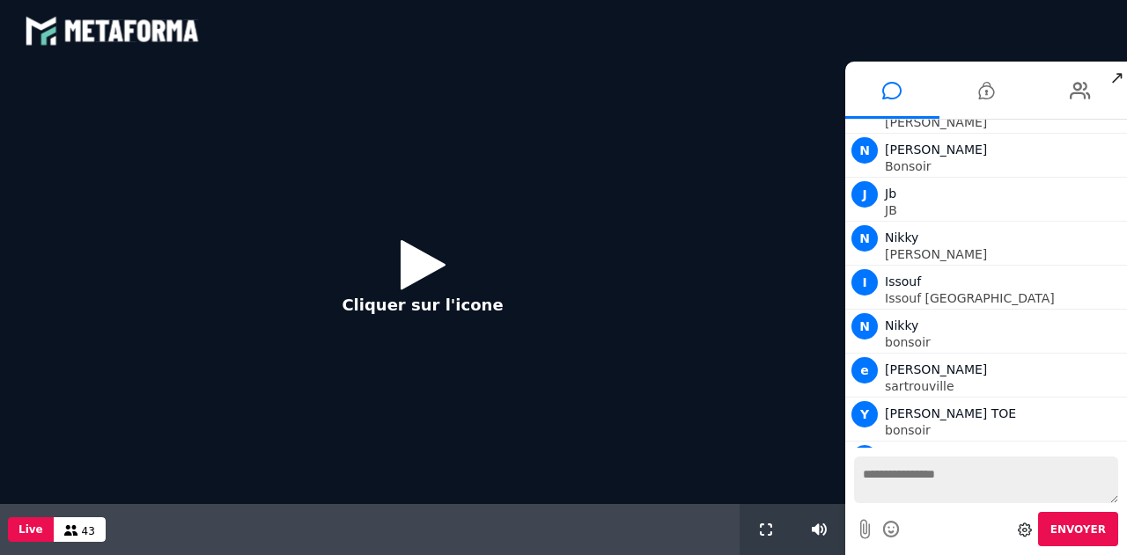  Describe the element at coordinates (1003, 210) in the screenshot. I see `p: JB` at that location.